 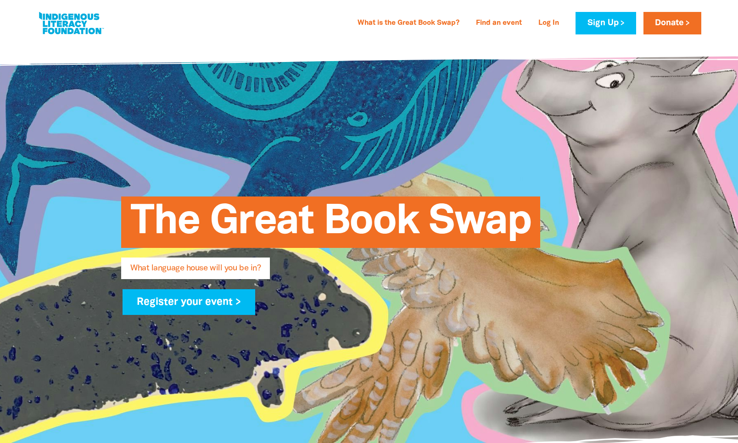 I want to click on a: Sign Up, so click(x=605, y=23).